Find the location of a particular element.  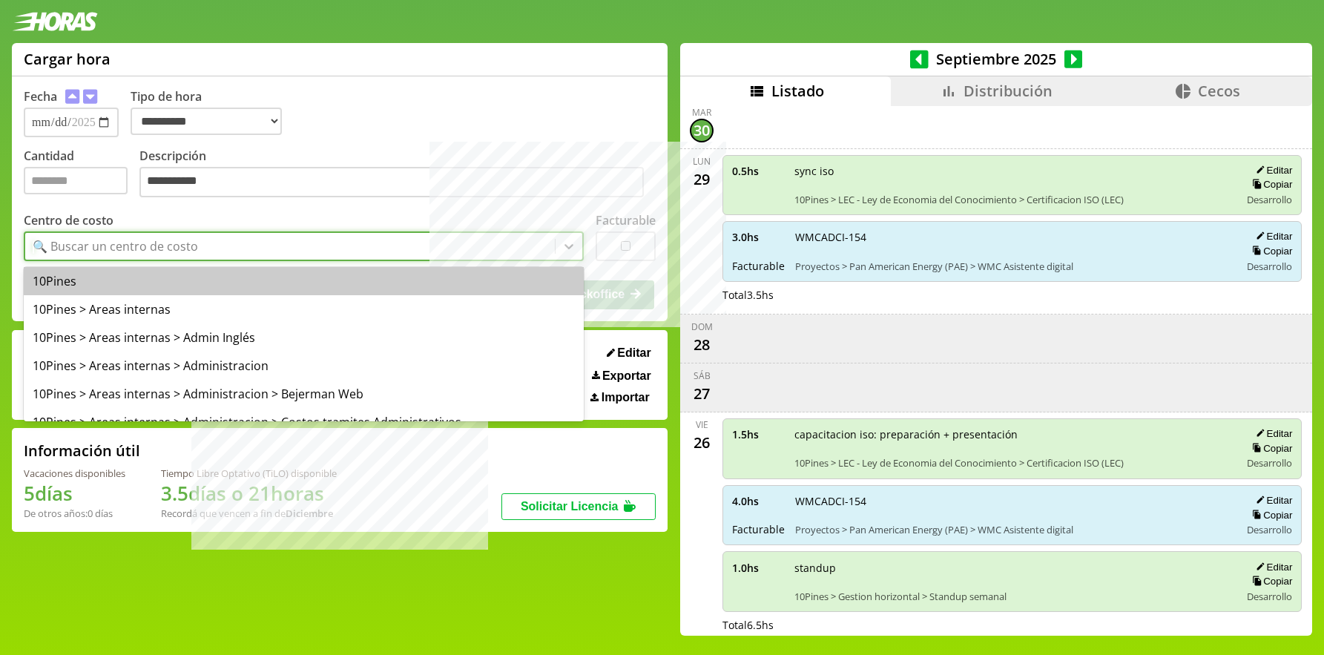

span: 1.0 hs is located at coordinates (758, 567).